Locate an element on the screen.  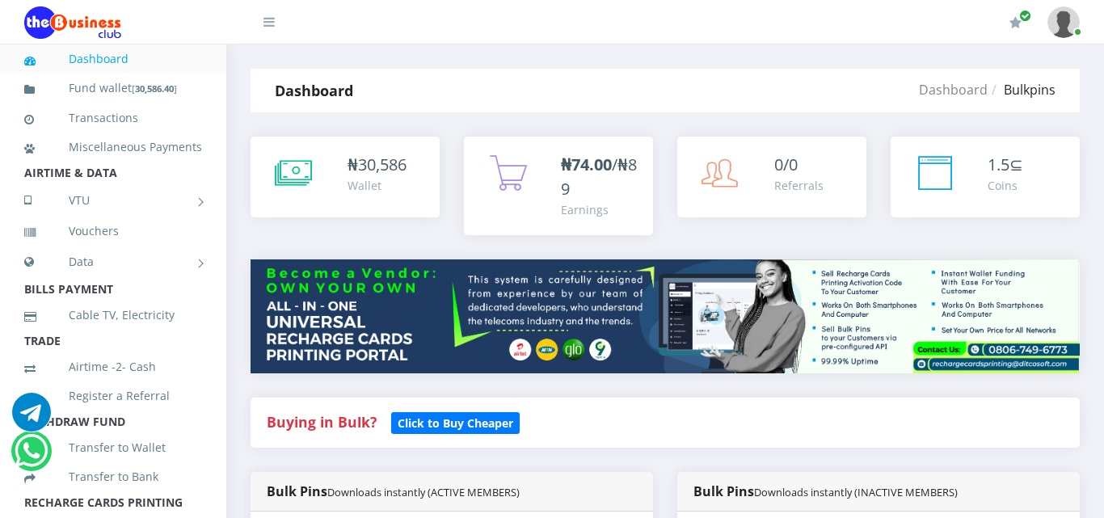
span: 1.5 is located at coordinates (998, 164).